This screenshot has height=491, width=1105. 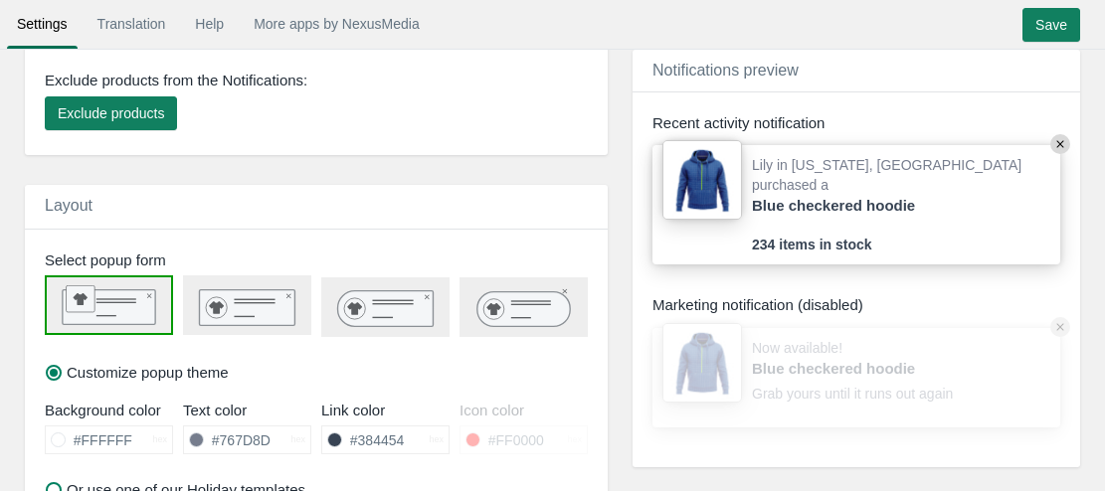 I want to click on div: Select popup form, so click(x=321, y=260).